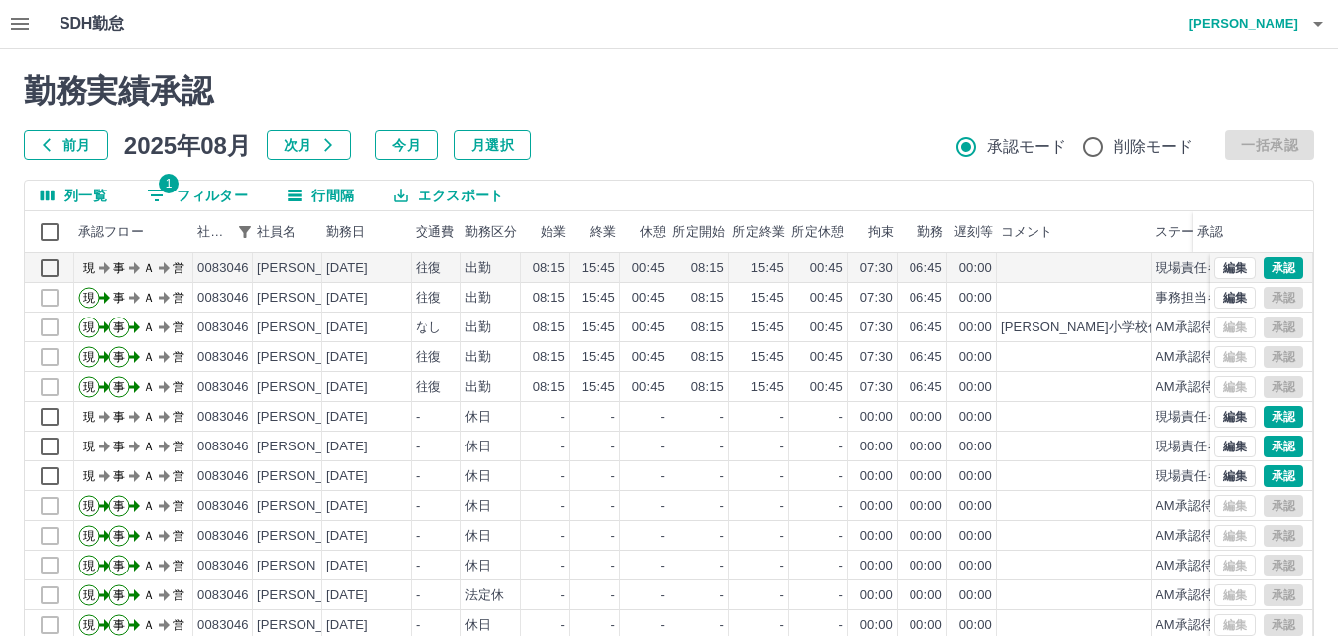 This screenshot has width=1338, height=636. Describe the element at coordinates (448, 195) in the screenshot. I see `button: エクスポート` at that location.